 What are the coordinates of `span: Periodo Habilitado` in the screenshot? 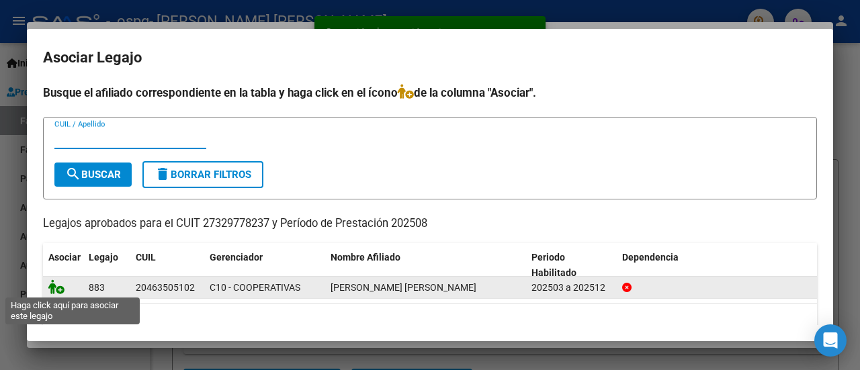 It's located at (554, 265).